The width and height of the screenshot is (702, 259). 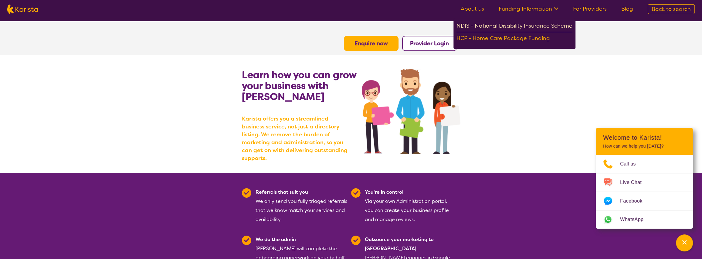 What do you see at coordinates (590, 9) in the screenshot?
I see `a: For Providers` at bounding box center [590, 9].